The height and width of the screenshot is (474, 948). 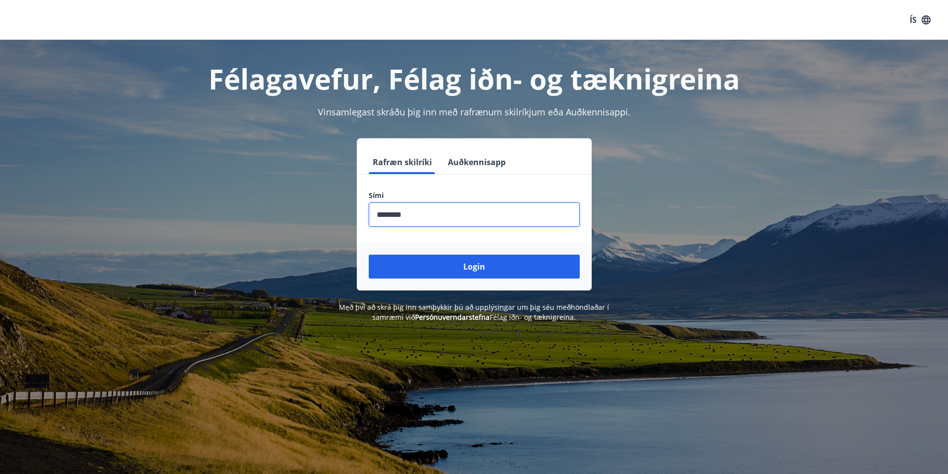 I want to click on button: Login, so click(x=474, y=267).